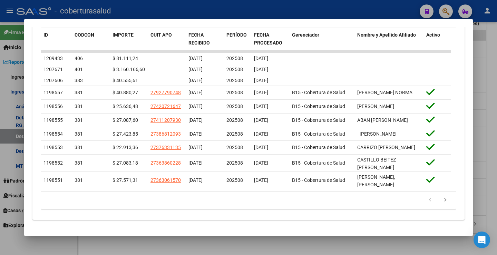 The width and height of the screenshot is (497, 255). I want to click on span: ID, so click(46, 35).